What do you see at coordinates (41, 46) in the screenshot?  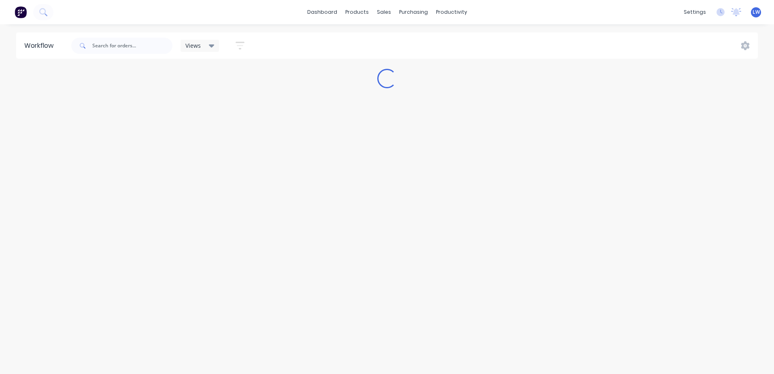 I see `div: Workflow` at bounding box center [41, 46].